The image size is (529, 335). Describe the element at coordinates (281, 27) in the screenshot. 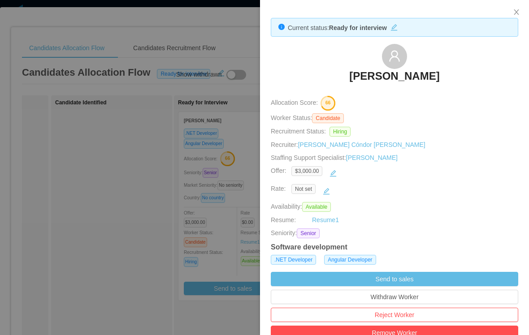

I see `i: icon: info-circle` at that location.